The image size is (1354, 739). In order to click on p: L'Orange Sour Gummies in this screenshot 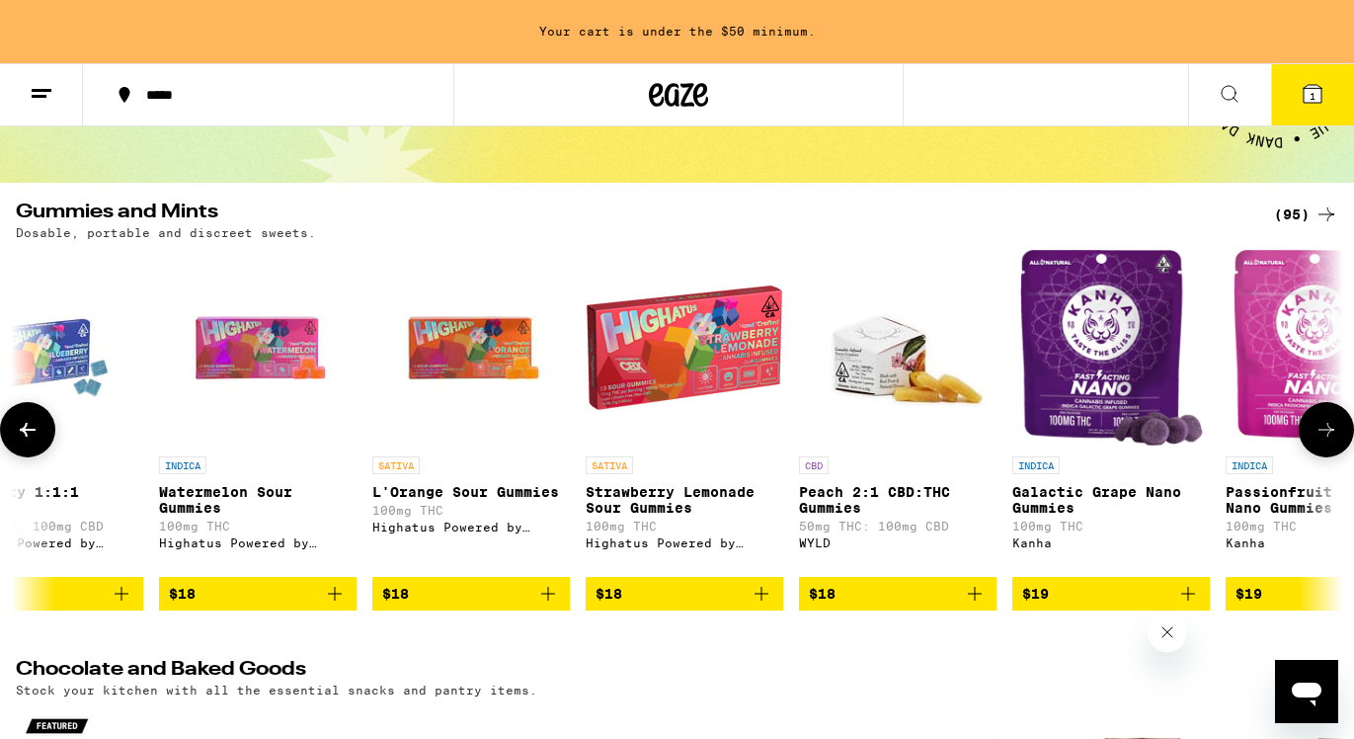, I will do `click(471, 492)`.